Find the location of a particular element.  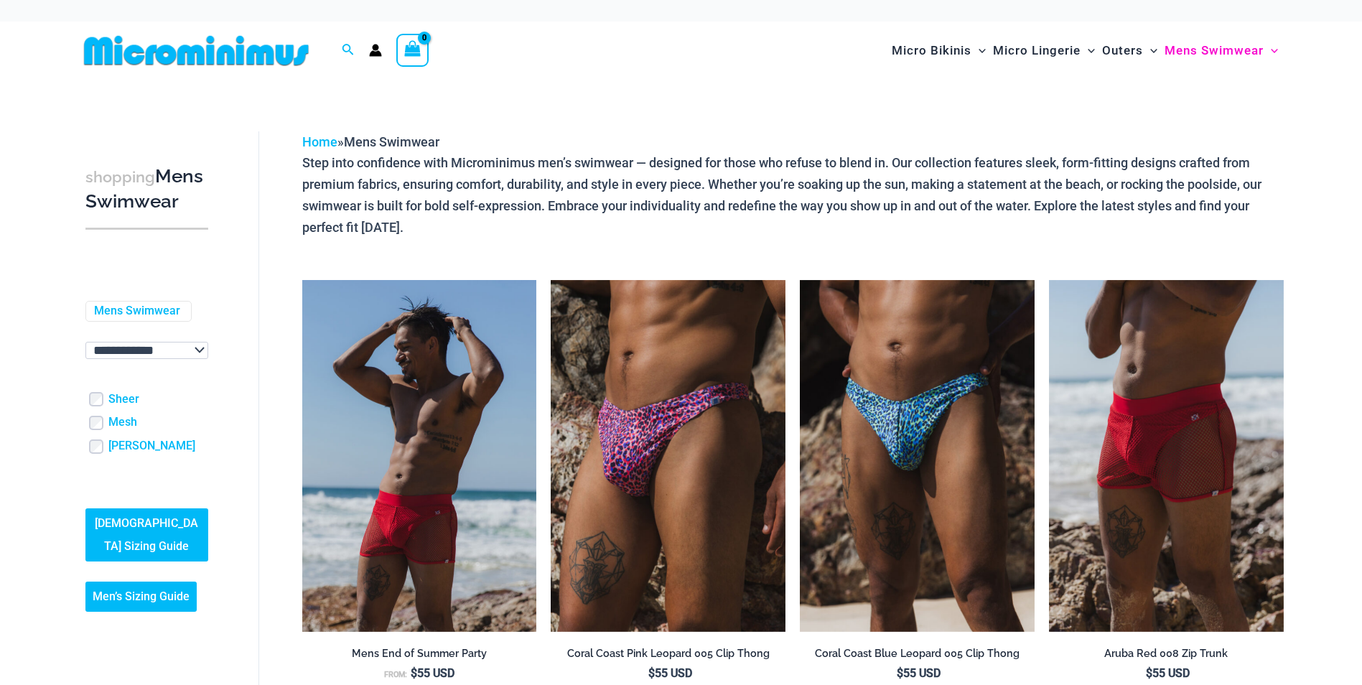

a: Coral Coast Blue Leopard 005 Clip Thong 05Coral Coast Blue Leopard 005 Clip Thong 04Coral Coast B... is located at coordinates (917, 456).